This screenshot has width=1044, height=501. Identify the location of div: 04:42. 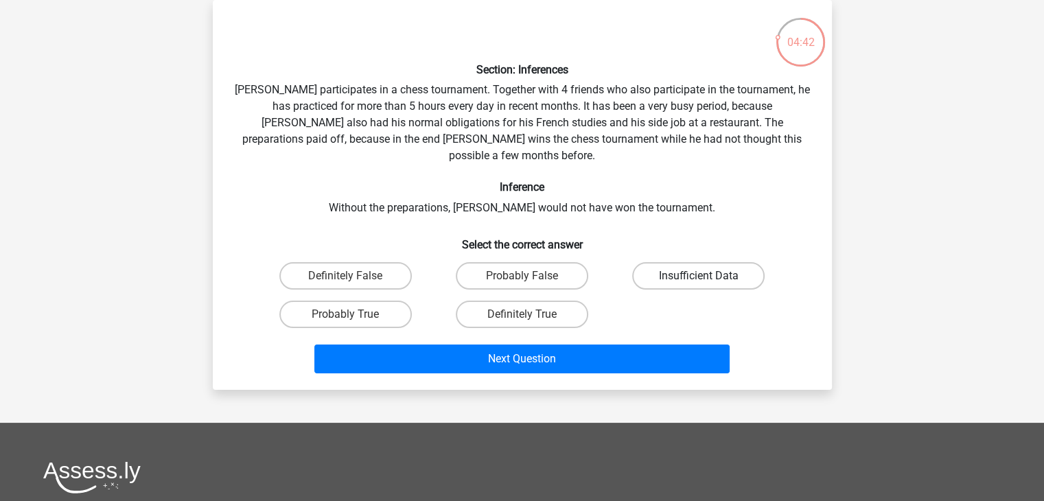
(800, 34).